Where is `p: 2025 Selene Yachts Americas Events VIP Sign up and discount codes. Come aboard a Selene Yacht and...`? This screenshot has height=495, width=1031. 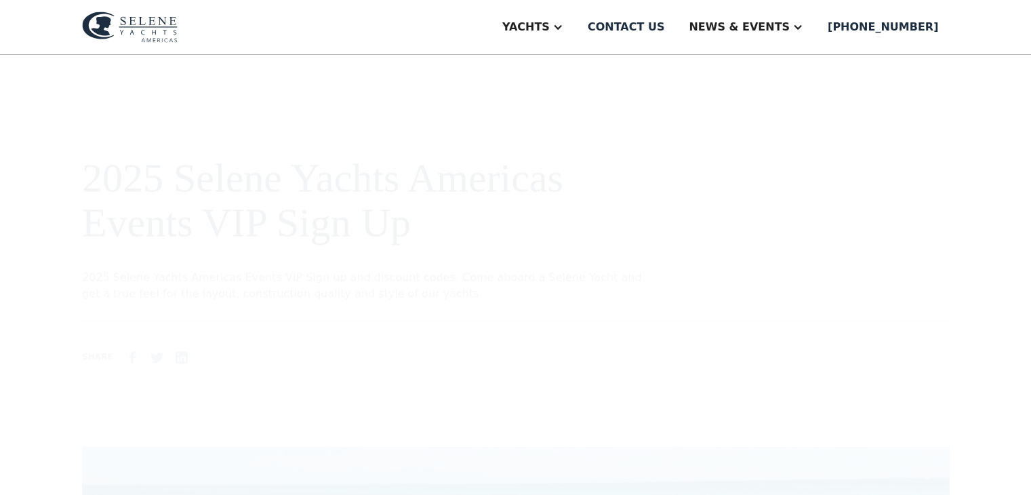 p: 2025 Selene Yachts Americas Events VIP Sign up and discount codes. Come aboard a Selene Yacht and... is located at coordinates (364, 285).